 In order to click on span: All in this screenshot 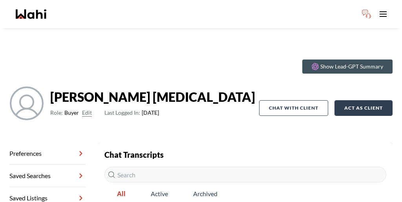, I will do `click(121, 194)`.